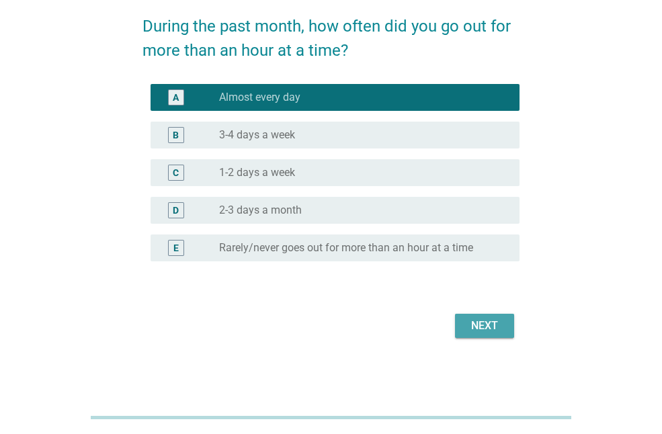  What do you see at coordinates (175, 134) in the screenshot?
I see `div: B` at bounding box center [175, 134].